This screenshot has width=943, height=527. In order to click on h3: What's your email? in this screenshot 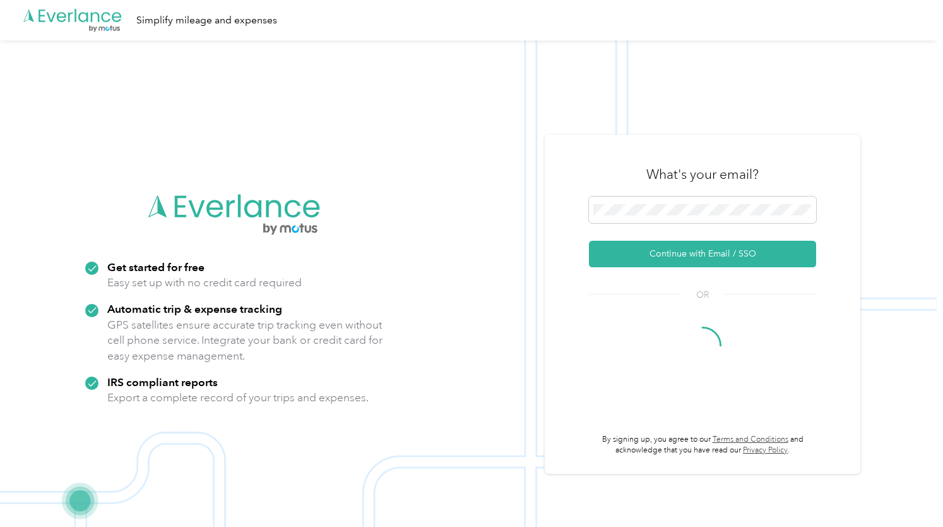, I will do `click(703, 174)`.